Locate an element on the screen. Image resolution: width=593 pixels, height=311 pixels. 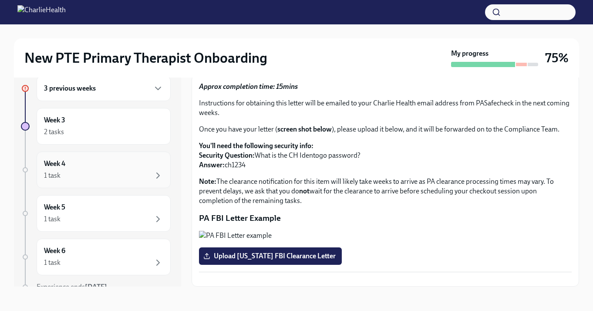
a: Week 51 task is located at coordinates (96, 213).